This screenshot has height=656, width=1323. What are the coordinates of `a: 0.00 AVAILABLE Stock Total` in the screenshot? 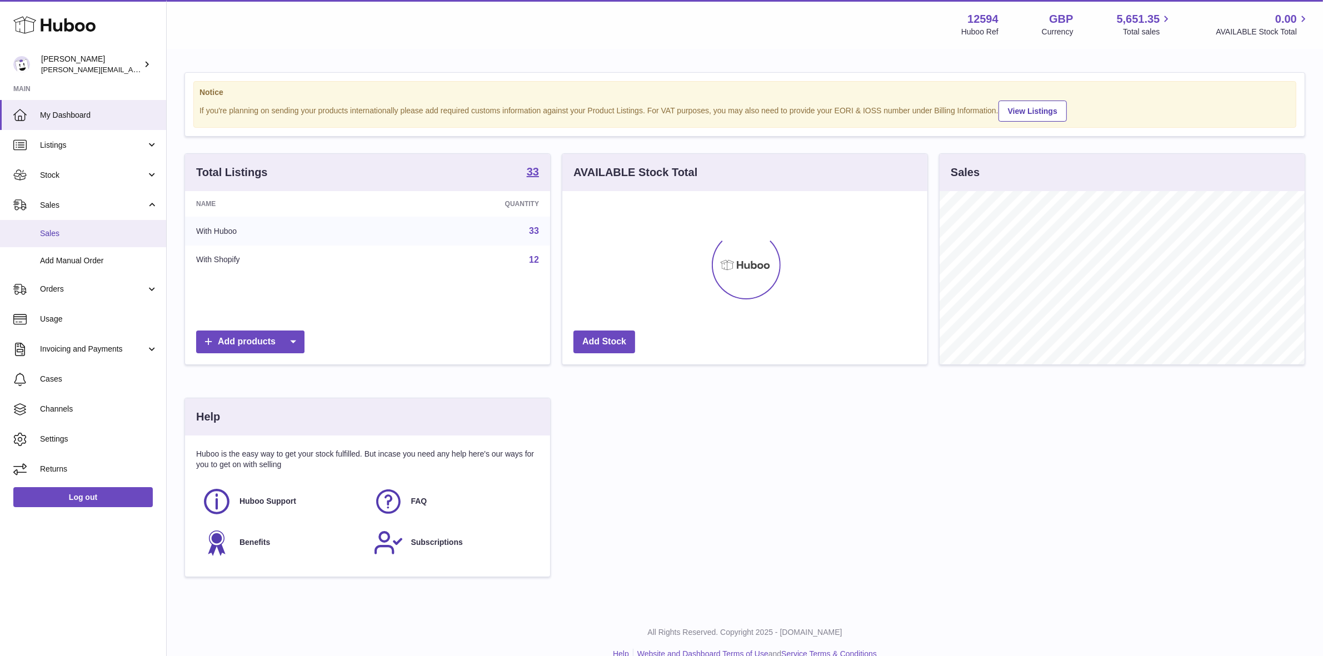 It's located at (1263, 24).